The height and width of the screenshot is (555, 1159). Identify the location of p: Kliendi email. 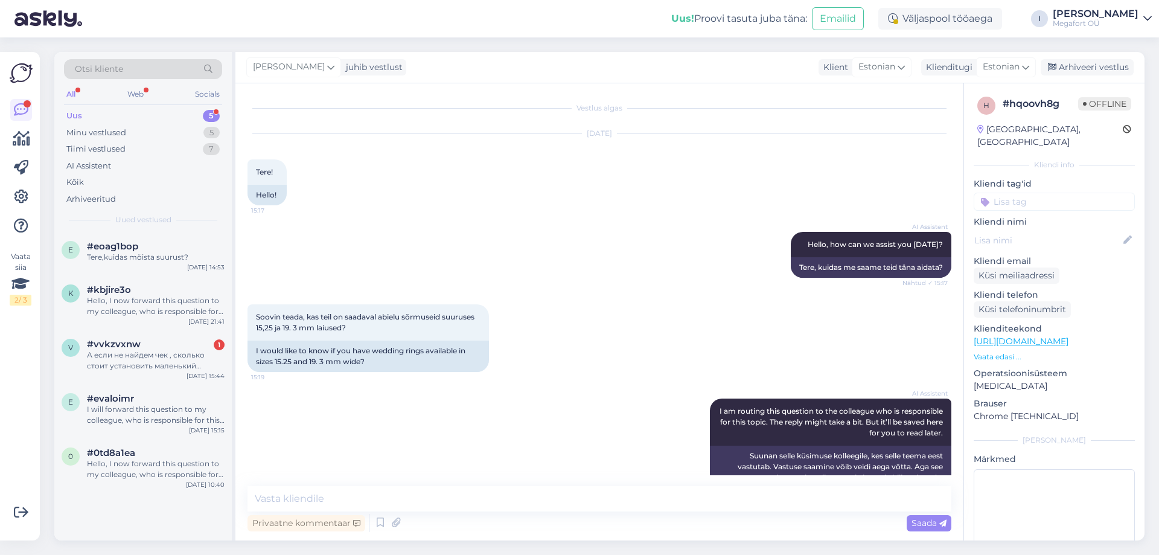
(1054, 261).